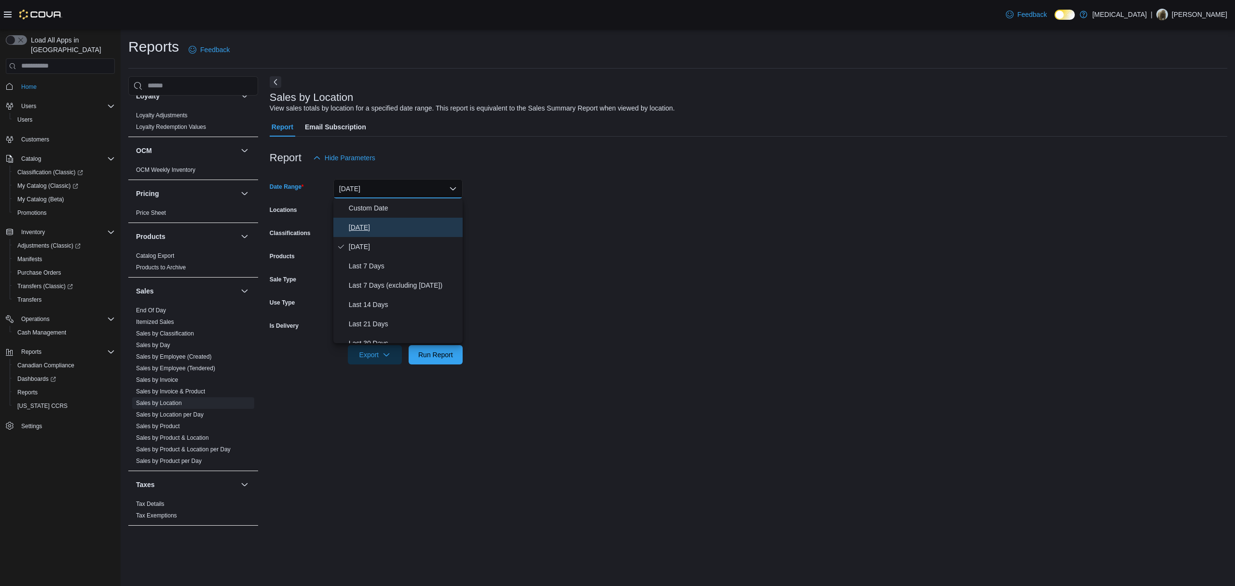 This screenshot has width=1235, height=586. I want to click on span: Last 21 Days, so click(404, 324).